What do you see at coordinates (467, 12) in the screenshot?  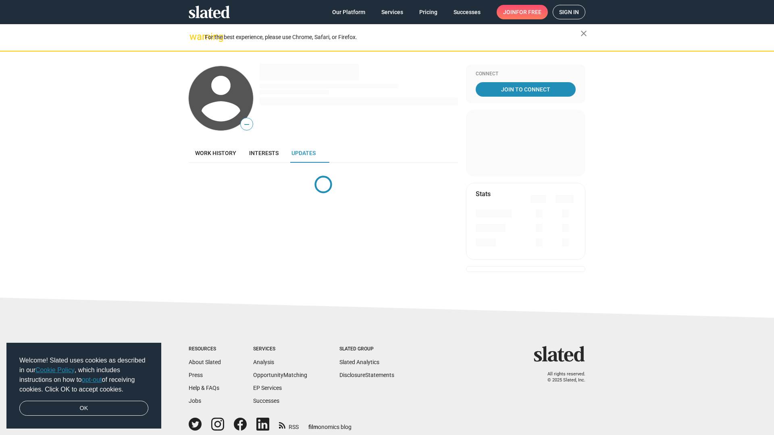 I see `span: Successes` at bounding box center [467, 12].